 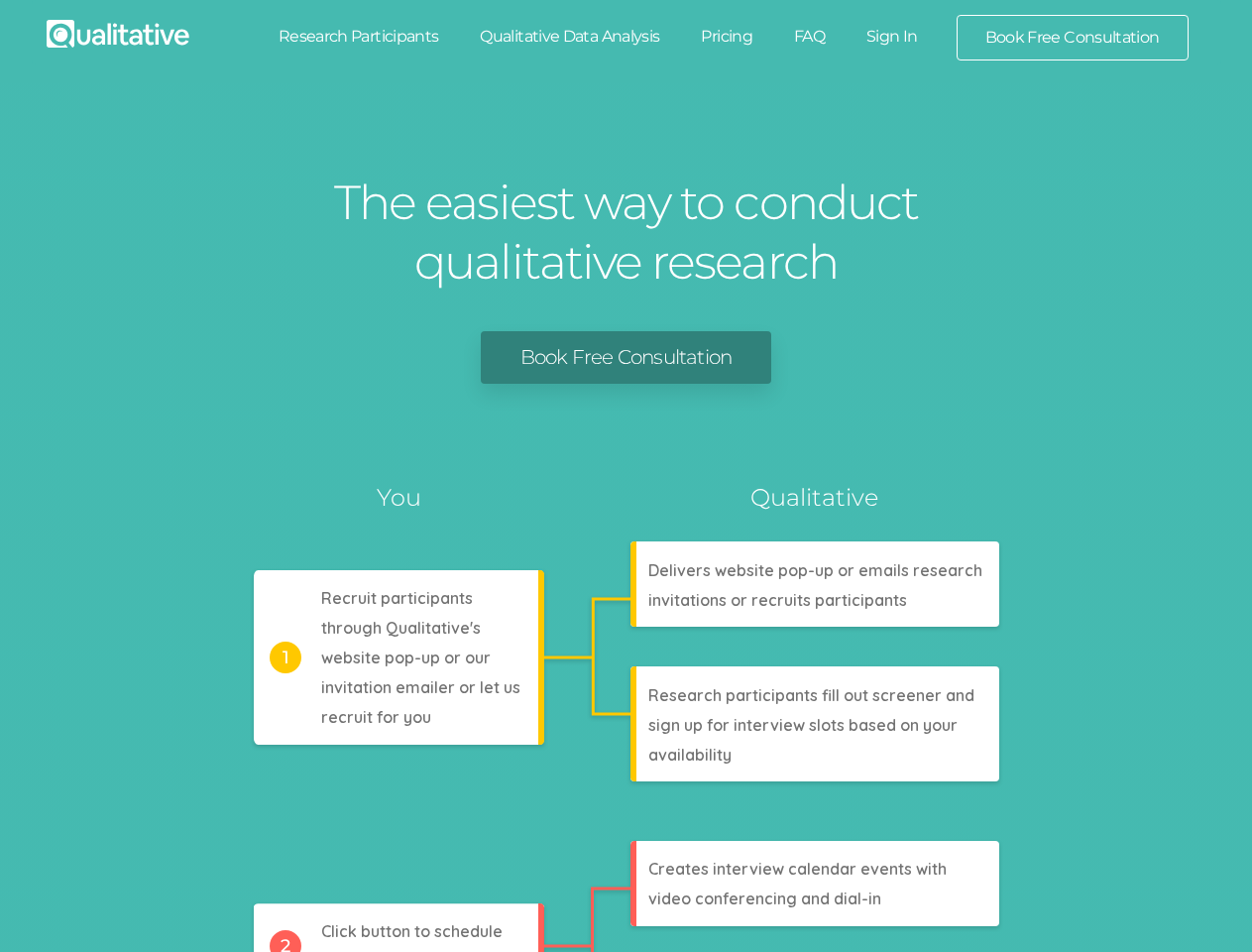 I want to click on tspan: Research participants fill out screener and, so click(x=811, y=695).